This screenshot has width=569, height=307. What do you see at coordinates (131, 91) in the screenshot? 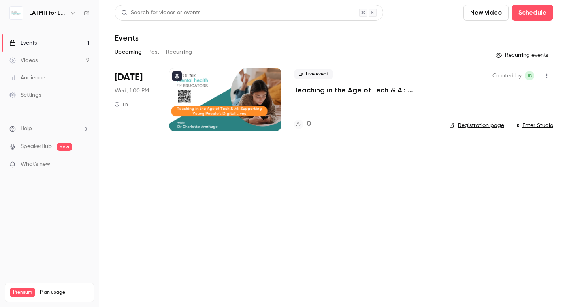
I see `span: Wed, 1:00 PM` at bounding box center [131, 91].